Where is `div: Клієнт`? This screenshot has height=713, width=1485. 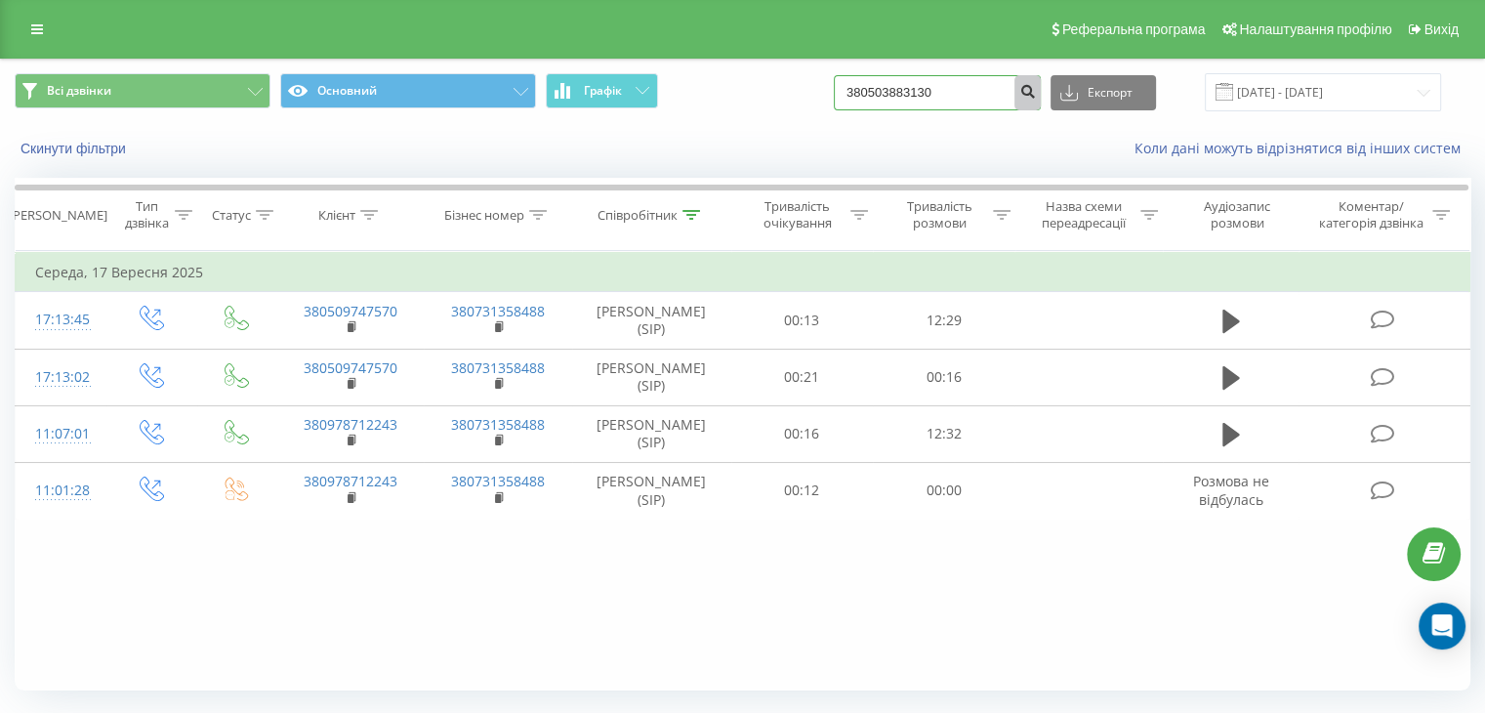
div: Клієнт is located at coordinates (337, 215).